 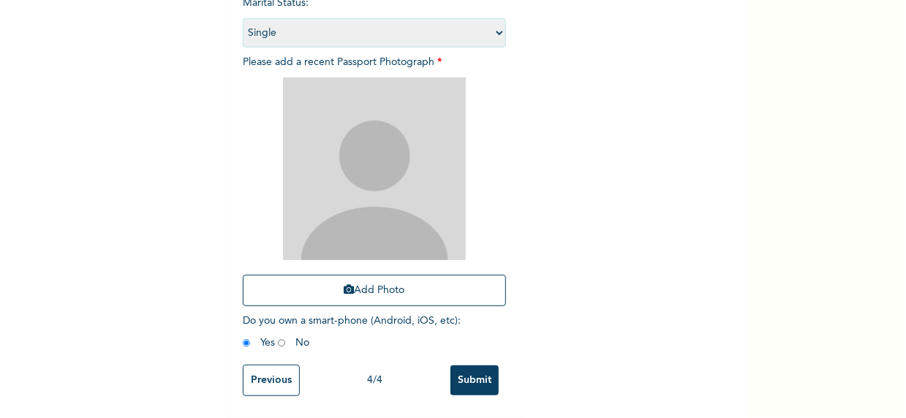 What do you see at coordinates (352, 332) in the screenshot?
I see `span: Do you own a smart-phone (Android, iOS, etc) : Yes No` at bounding box center [352, 332].